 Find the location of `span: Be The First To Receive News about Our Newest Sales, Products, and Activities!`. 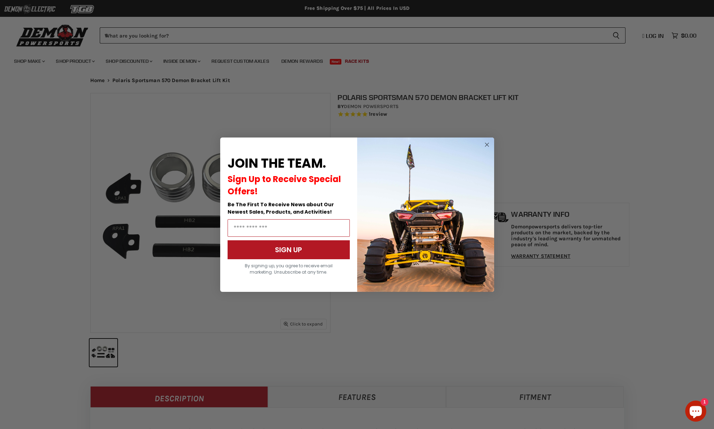

span: Be The First To Receive News about Our Newest Sales, Products, and Activities! is located at coordinates (281, 208).